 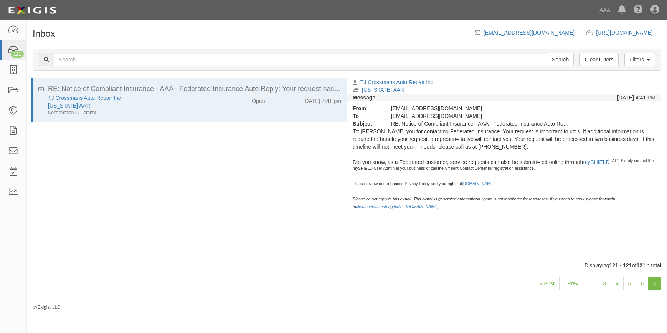 What do you see at coordinates (604, 10) in the screenshot?
I see `a: AAA` at bounding box center [604, 10].